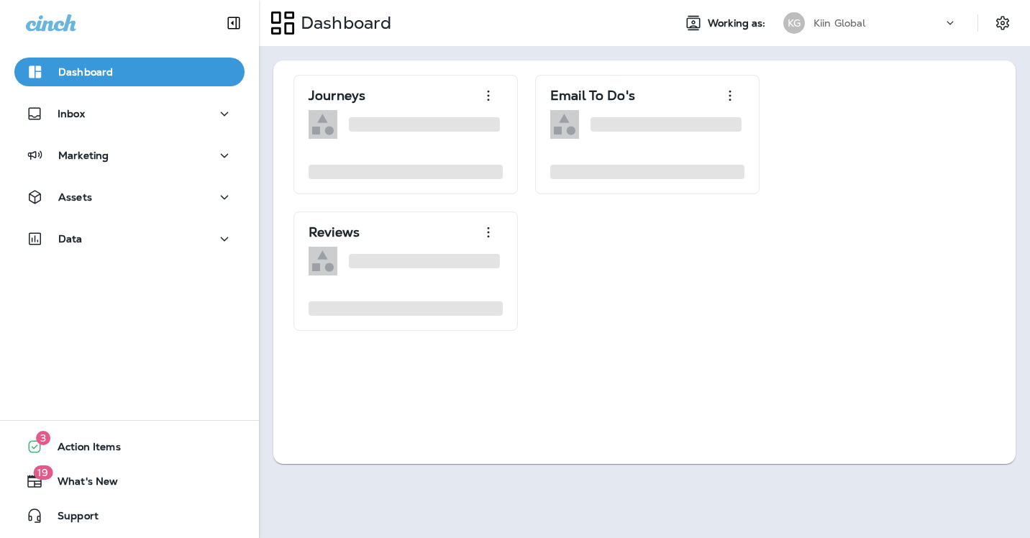  What do you see at coordinates (71, 239) in the screenshot?
I see `p: Data` at bounding box center [71, 239].